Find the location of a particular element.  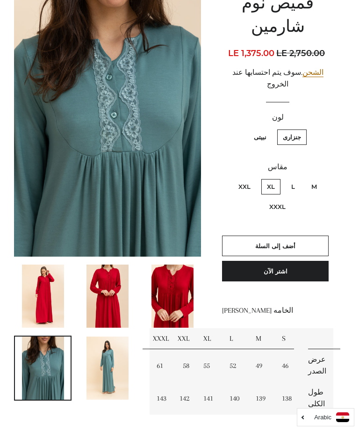

td: 61 is located at coordinates (163, 365).